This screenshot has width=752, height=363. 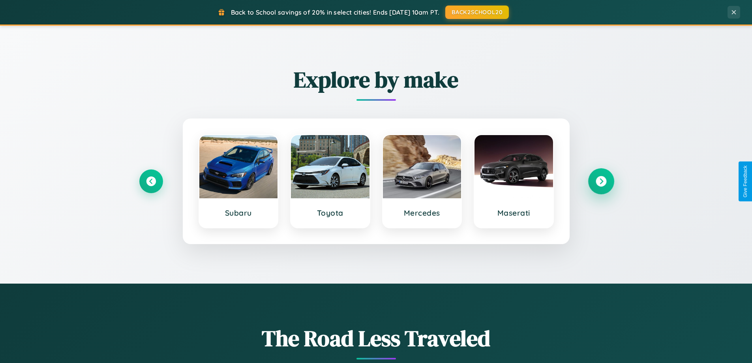 I want to click on h1: The Road Less Traveled, so click(x=376, y=338).